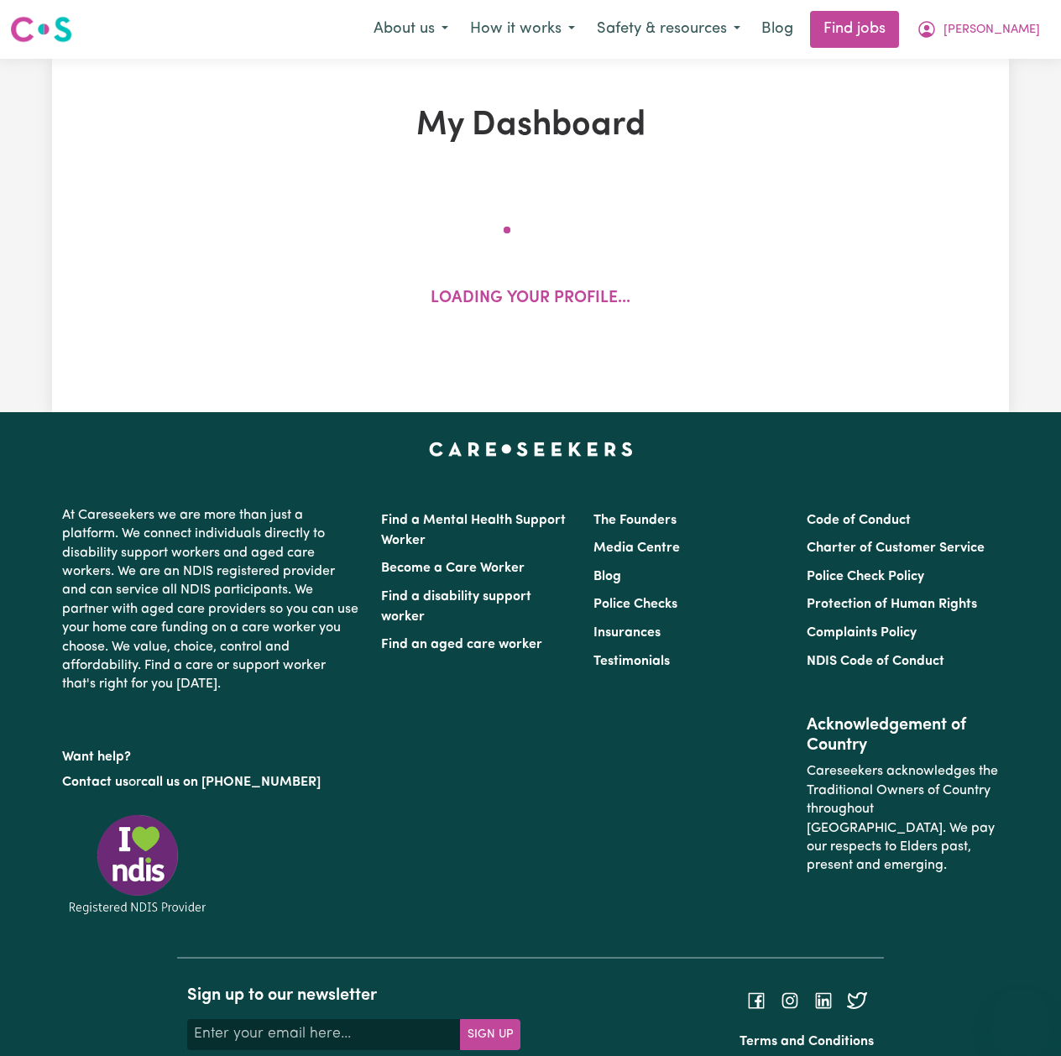  What do you see at coordinates (41, 29) in the screenshot?
I see `a: Careseekers logo` at bounding box center [41, 29].